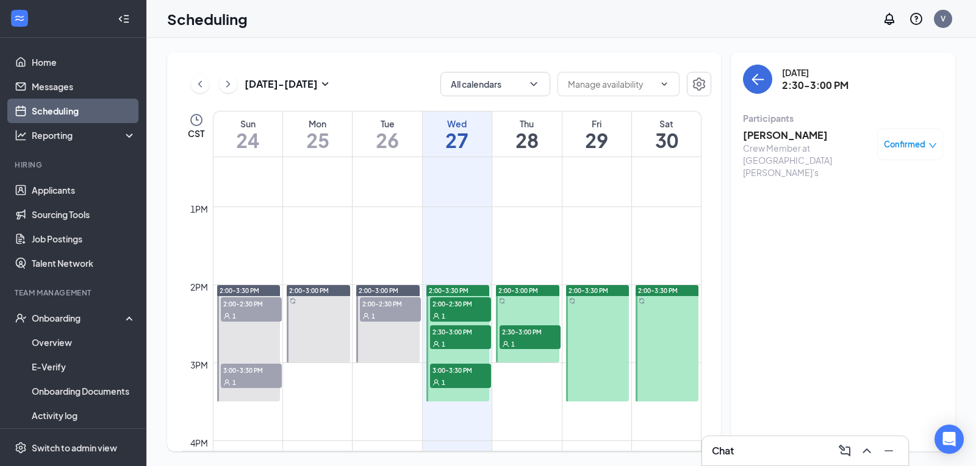  I want to click on svg: ChevronLeft, so click(200, 84).